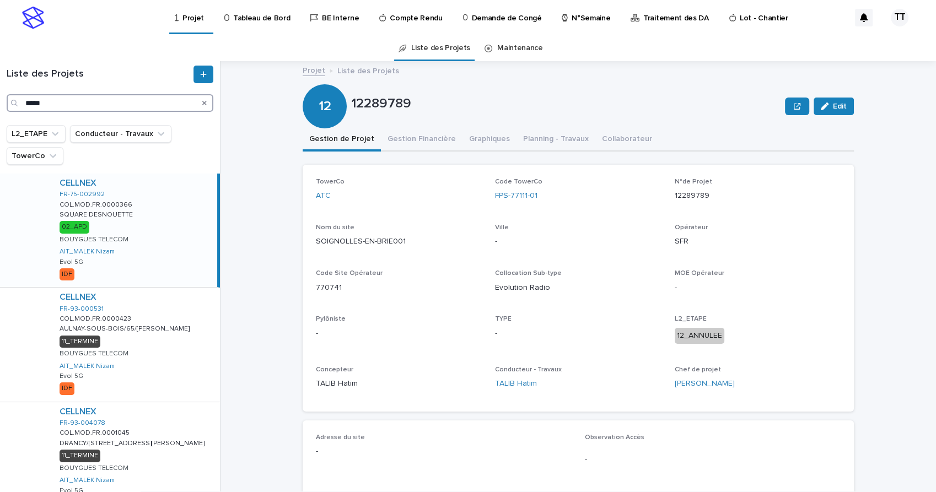 This screenshot has width=936, height=492. What do you see at coordinates (528, 273) in the screenshot?
I see `span: Collocation Sub-type` at bounding box center [528, 273].